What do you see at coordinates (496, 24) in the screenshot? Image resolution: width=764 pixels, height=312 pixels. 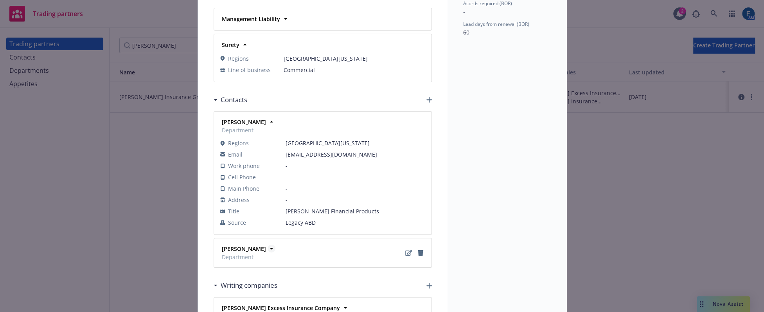 I see `span: Lead days from renewal (BOR)` at bounding box center [496, 24].